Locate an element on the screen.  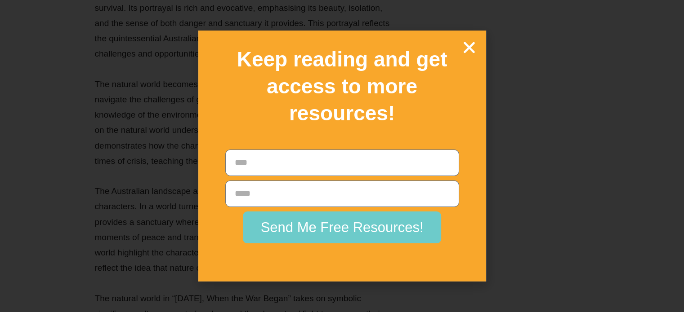
form: New Form is located at coordinates (342, 199).